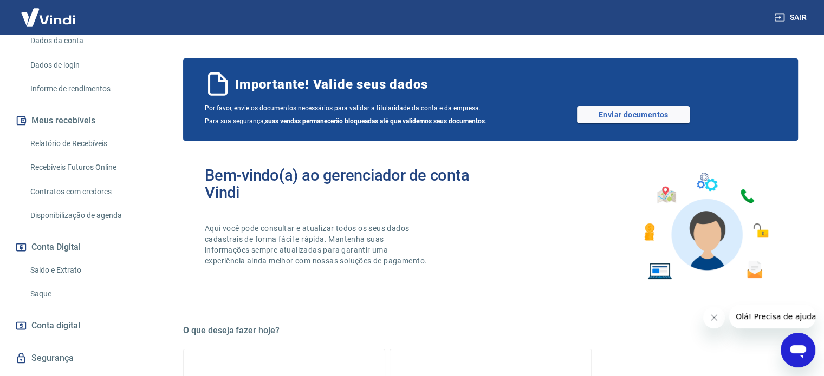 Image resolution: width=824 pixels, height=376 pixels. Describe the element at coordinates (81, 326) in the screenshot. I see `a: Conta digital` at that location.